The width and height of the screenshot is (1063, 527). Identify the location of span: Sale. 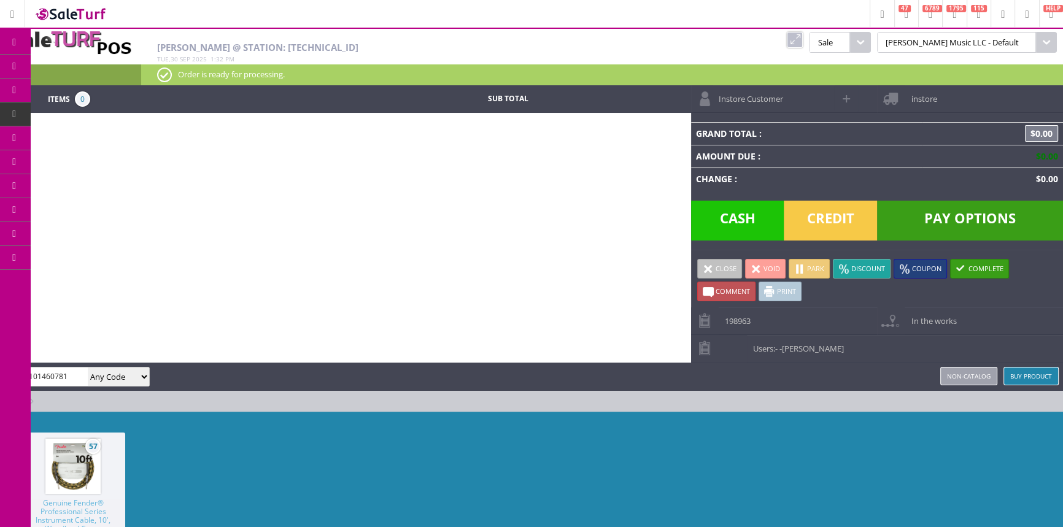
(829, 42).